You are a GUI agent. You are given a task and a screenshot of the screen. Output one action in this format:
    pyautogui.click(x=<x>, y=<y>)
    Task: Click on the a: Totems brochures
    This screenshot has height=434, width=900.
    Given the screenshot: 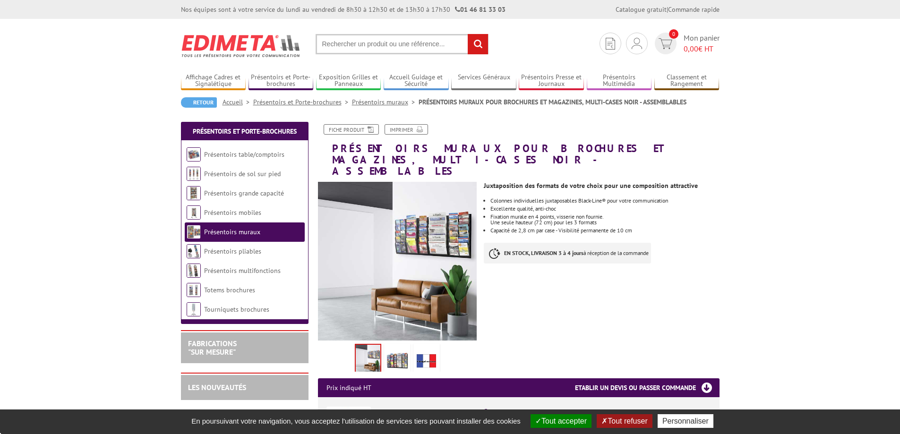 What is the action you would take?
    pyautogui.click(x=230, y=290)
    